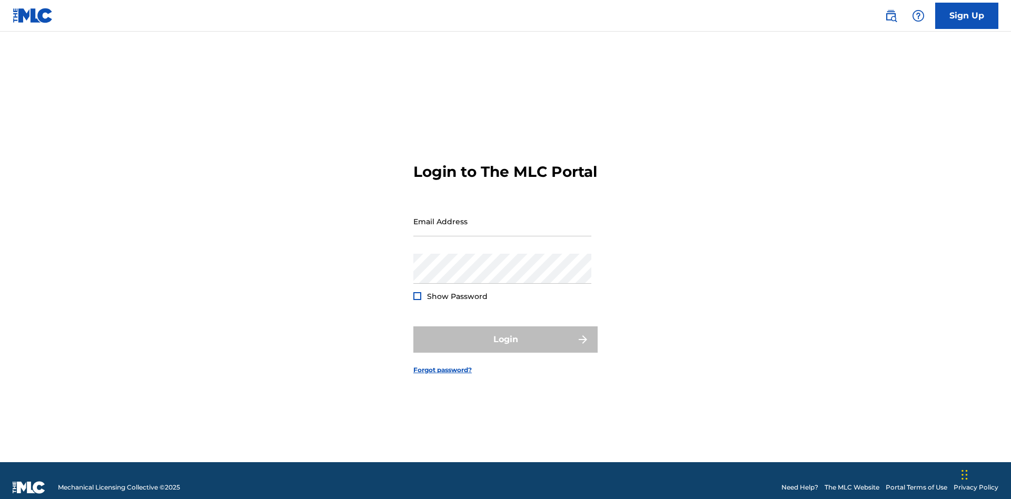 The image size is (1011, 499). I want to click on img: search, so click(891, 16).